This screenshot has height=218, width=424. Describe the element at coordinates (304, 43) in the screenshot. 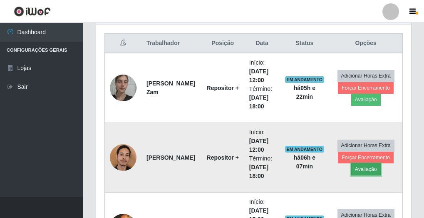

I see `th: Status` at that location.